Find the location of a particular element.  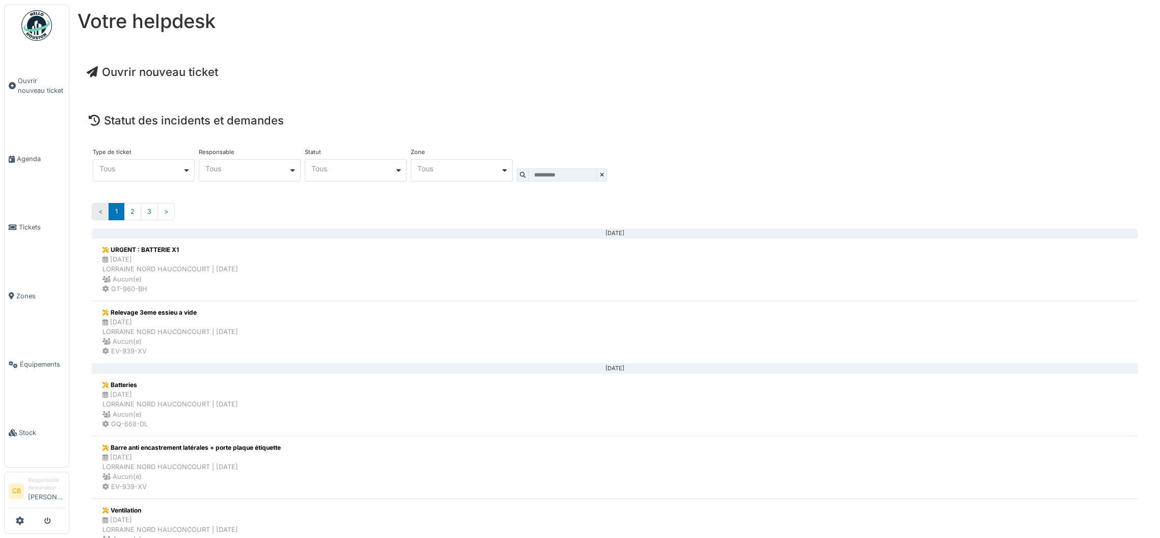

label: Responsable is located at coordinates (217, 152).